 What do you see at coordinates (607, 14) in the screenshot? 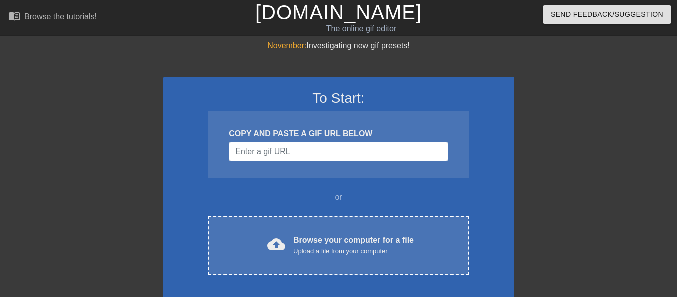
I see `span: Send Feedback/Suggestion` at bounding box center [607, 14].